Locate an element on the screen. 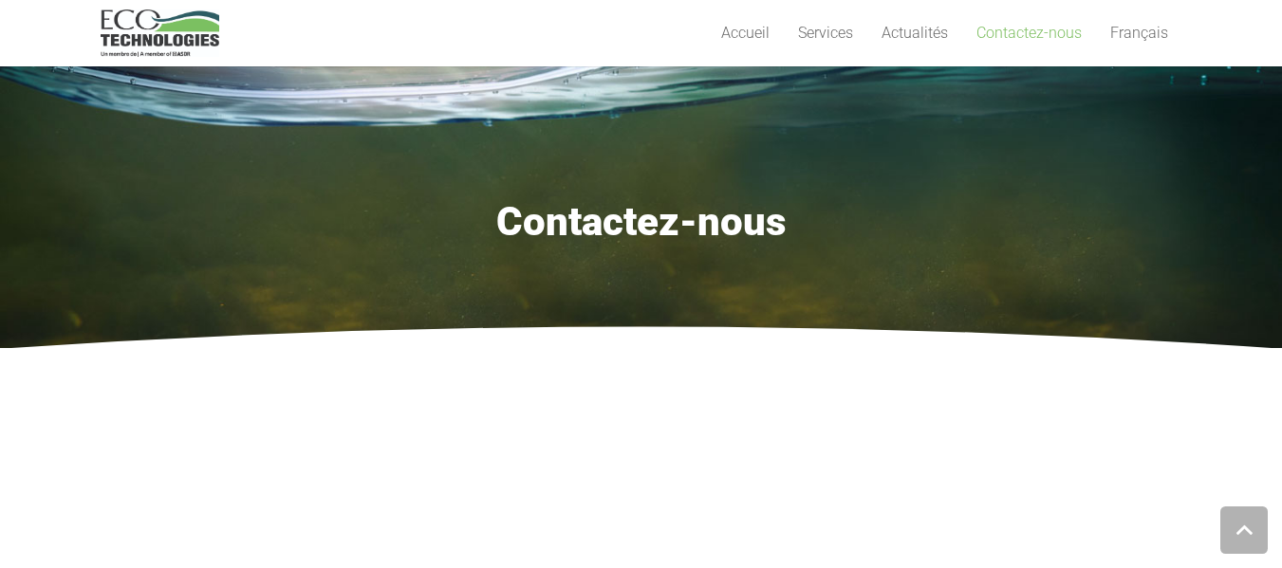 Image resolution: width=1282 pixels, height=568 pixels. span: Accueil is located at coordinates (745, 32).